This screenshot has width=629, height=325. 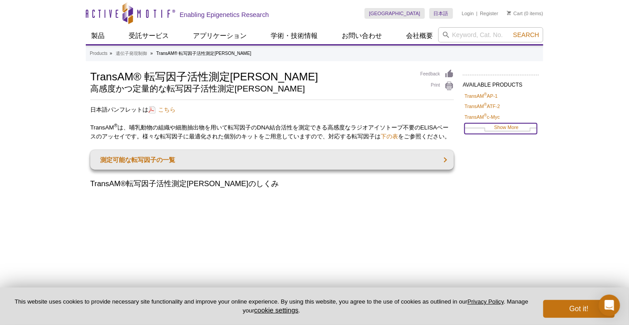 I want to click on p: 日本語パンフレットは, so click(x=272, y=110).